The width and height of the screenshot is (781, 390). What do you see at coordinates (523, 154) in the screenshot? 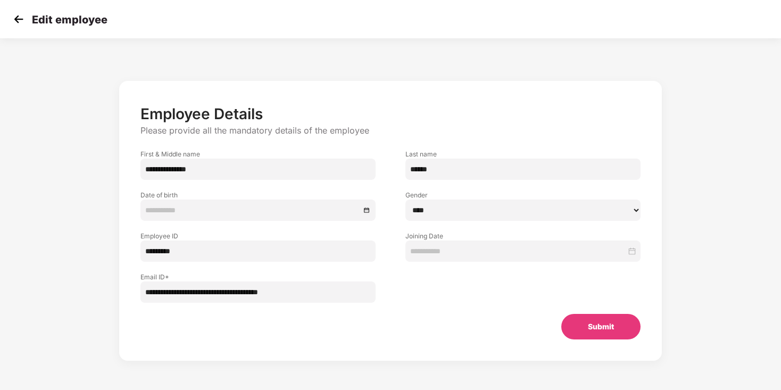
I see `label: Last name` at bounding box center [523, 154].